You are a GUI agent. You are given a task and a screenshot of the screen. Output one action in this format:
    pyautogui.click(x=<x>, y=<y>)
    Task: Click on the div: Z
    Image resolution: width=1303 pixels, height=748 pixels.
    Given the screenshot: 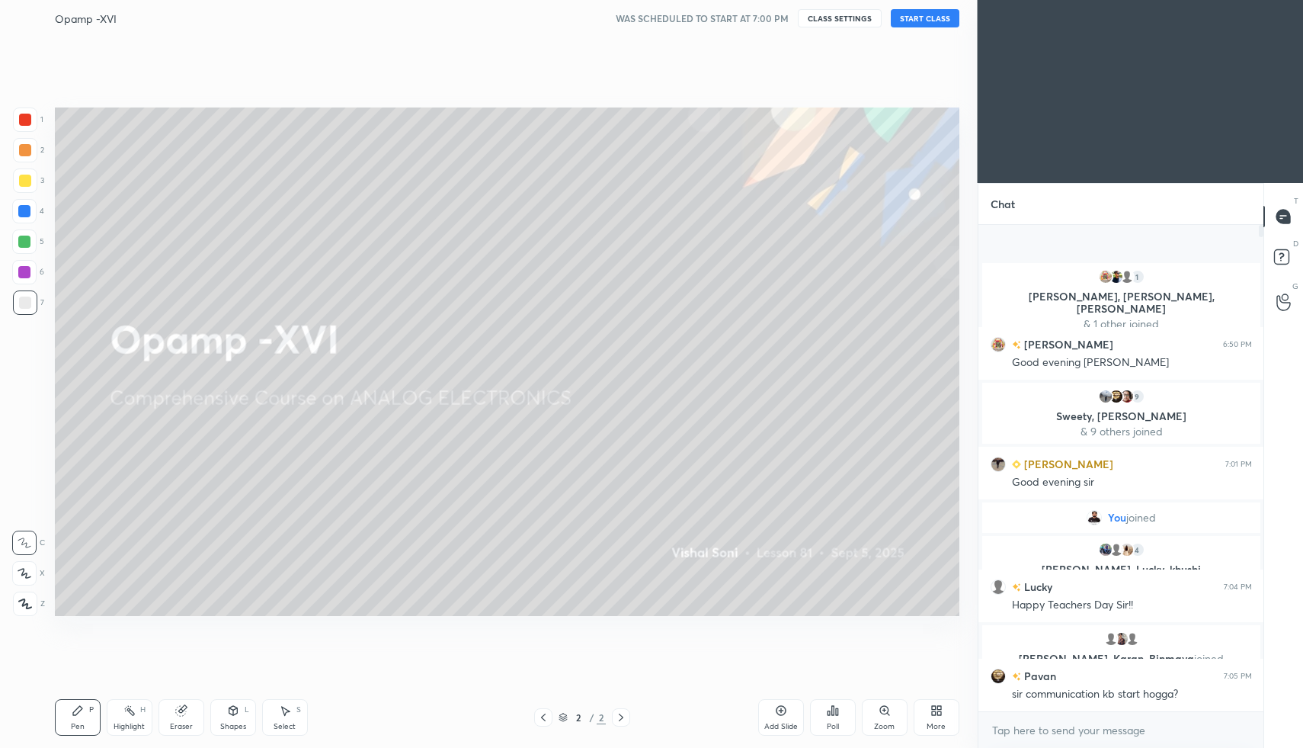 What is the action you would take?
    pyautogui.click(x=29, y=604)
    